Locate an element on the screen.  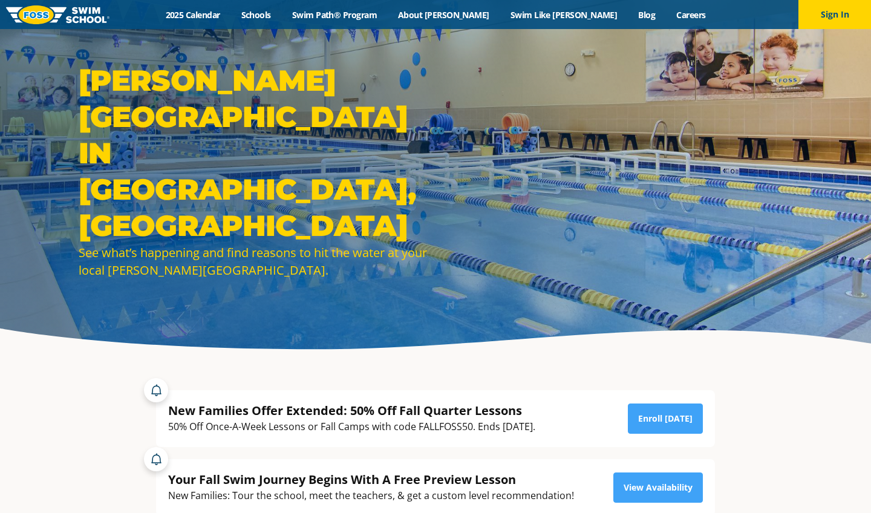
a: 2025 Calendar is located at coordinates (192, 15).